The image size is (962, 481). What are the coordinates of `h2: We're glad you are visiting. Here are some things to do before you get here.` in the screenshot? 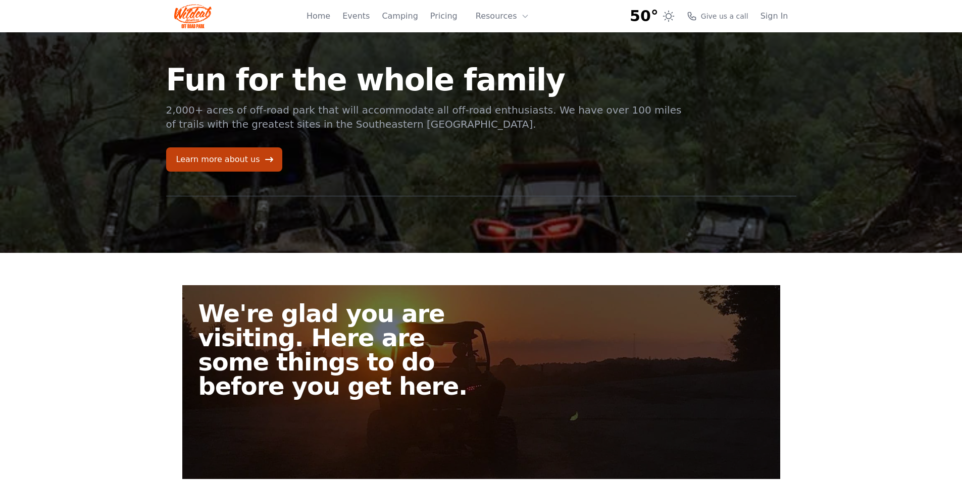 It's located at (344, 350).